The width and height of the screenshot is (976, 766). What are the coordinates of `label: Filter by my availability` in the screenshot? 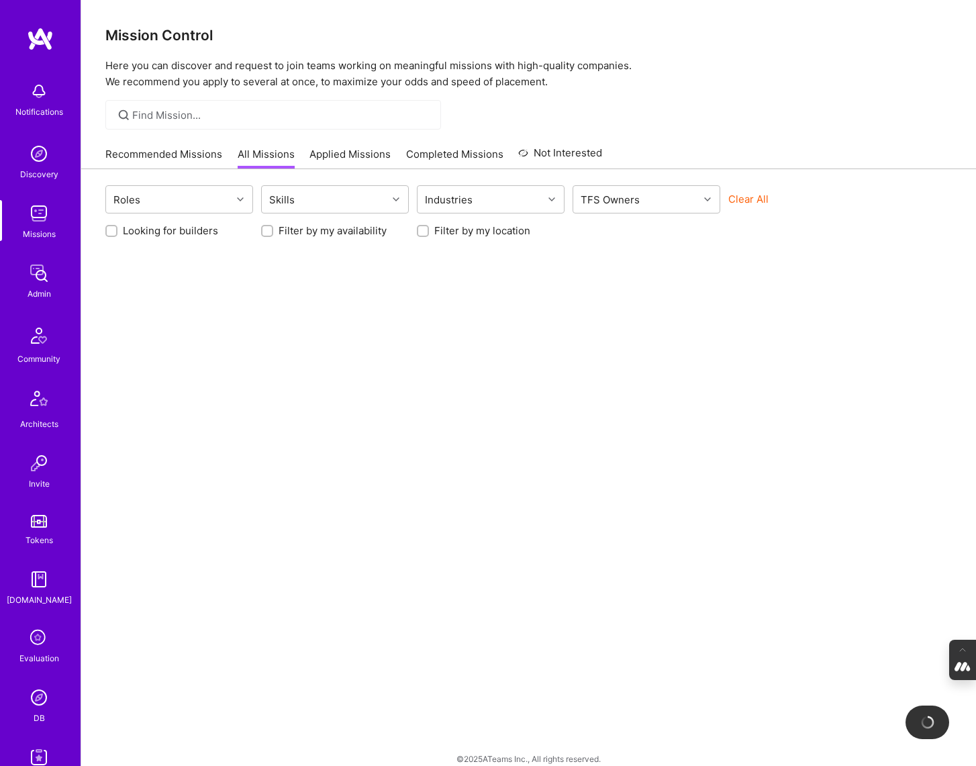 It's located at (332, 230).